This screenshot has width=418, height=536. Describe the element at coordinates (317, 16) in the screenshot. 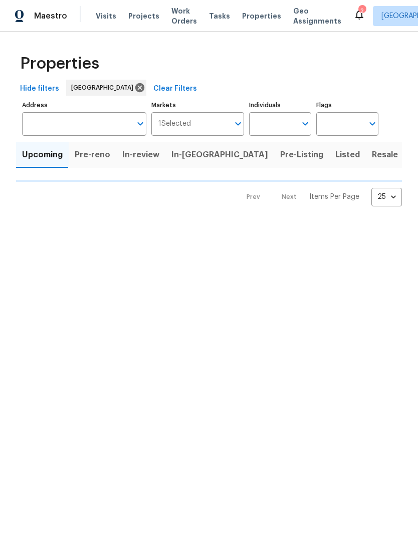

I see `span: Geo Assignments` at that location.